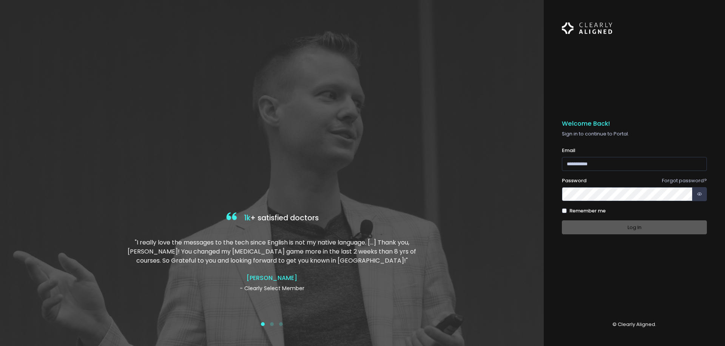  I want to click on p: - Clearly Select Member, so click(272, 289).